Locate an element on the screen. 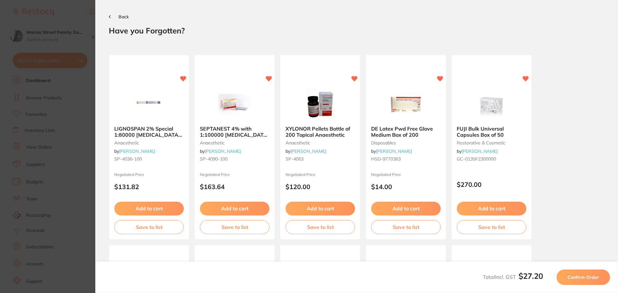 This screenshot has width=618, height=293. small: SP-4063 is located at coordinates (320, 159).